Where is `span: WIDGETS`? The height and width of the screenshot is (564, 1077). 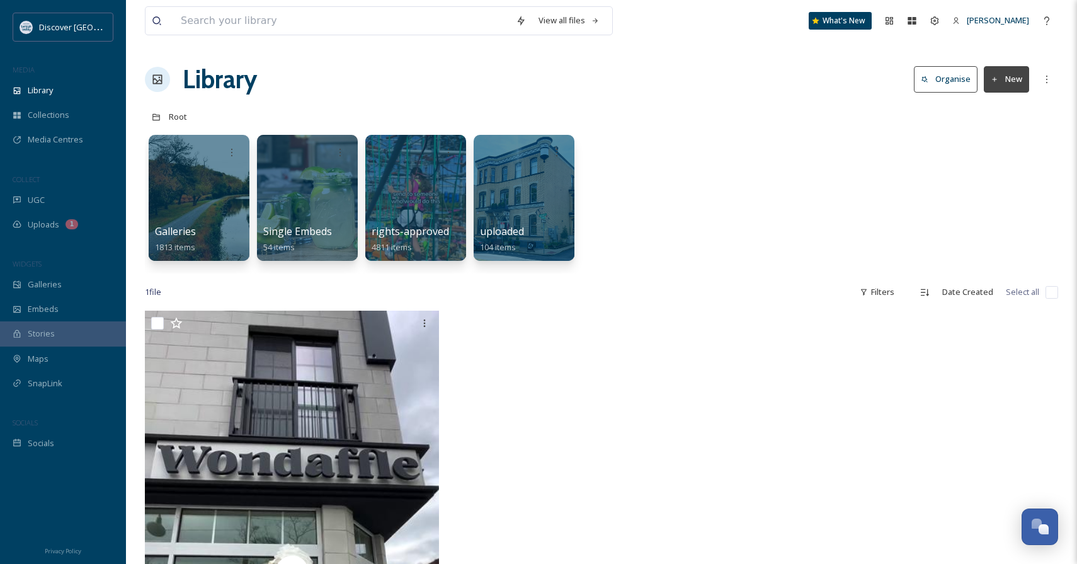 span: WIDGETS is located at coordinates (27, 263).